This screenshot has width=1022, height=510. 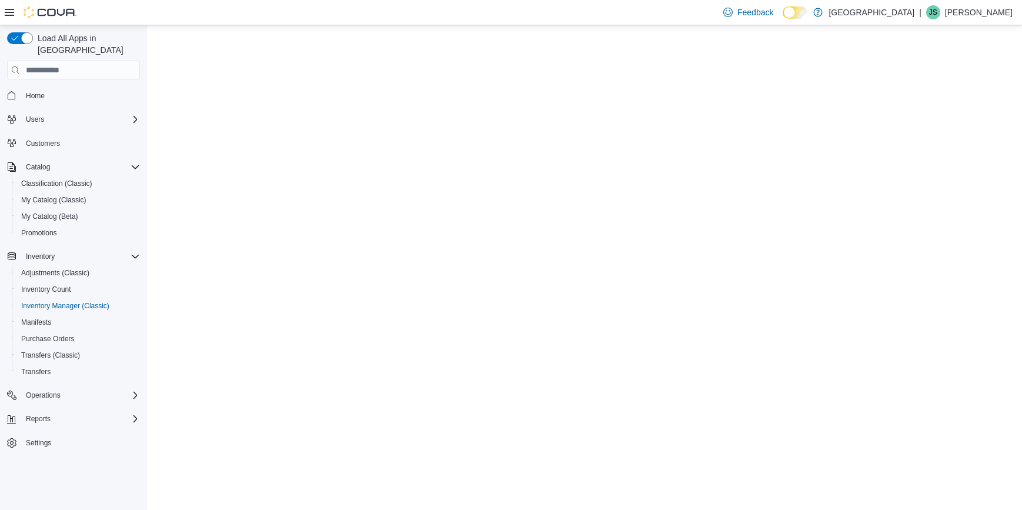 I want to click on a: Promotions, so click(x=39, y=233).